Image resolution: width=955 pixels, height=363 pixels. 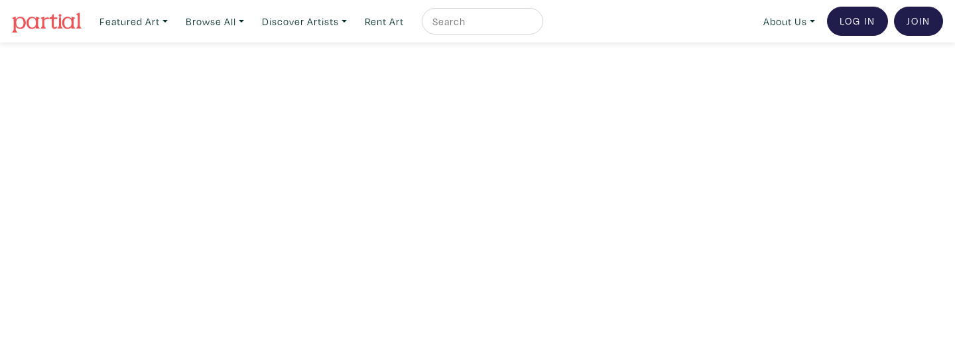 What do you see at coordinates (857, 21) in the screenshot?
I see `a: Log In` at bounding box center [857, 21].